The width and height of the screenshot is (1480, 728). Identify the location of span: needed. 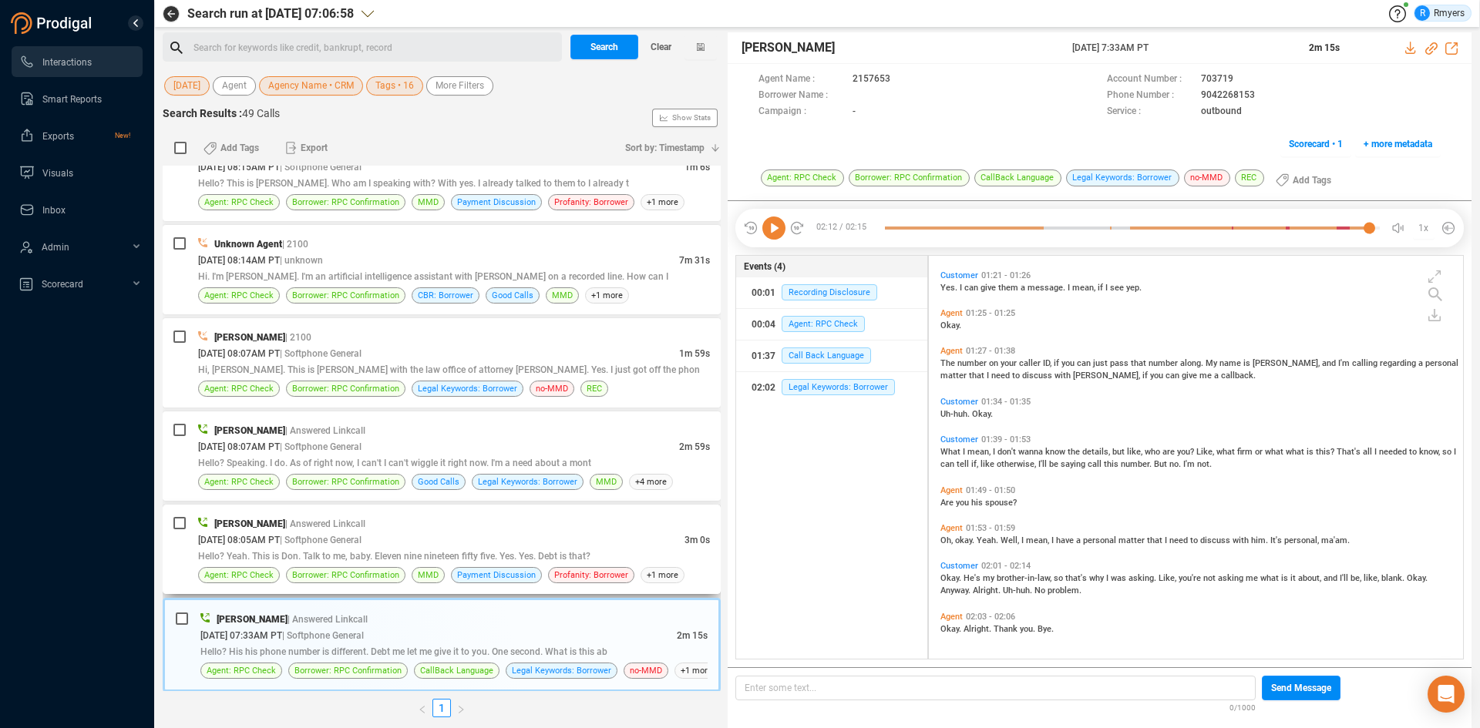
(1394, 452).